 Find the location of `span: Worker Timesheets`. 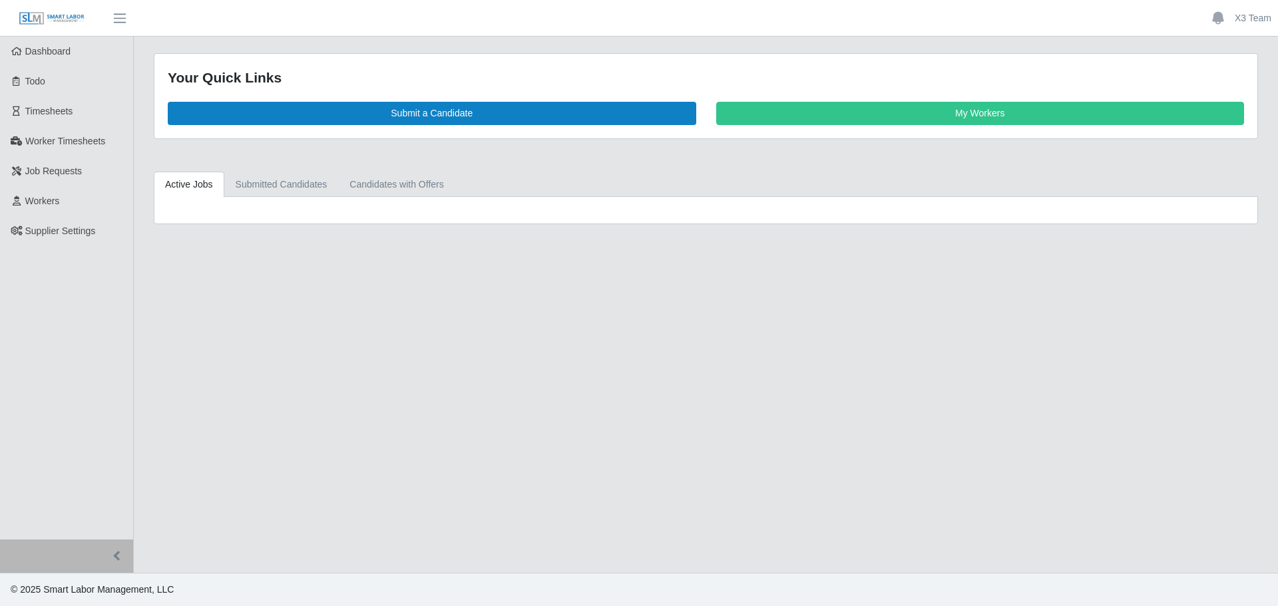

span: Worker Timesheets is located at coordinates (65, 141).